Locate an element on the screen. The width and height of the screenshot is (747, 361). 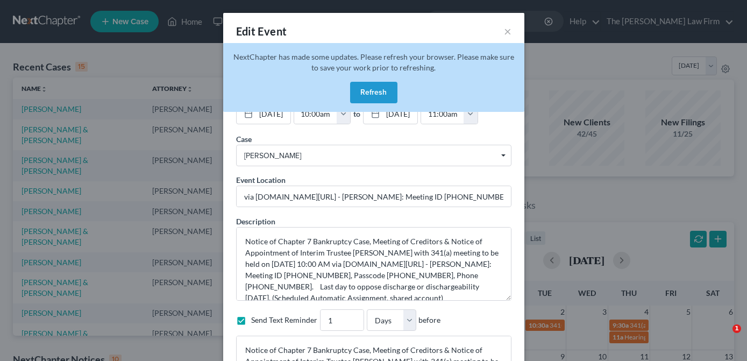
span: 1 is located at coordinates (737, 329).